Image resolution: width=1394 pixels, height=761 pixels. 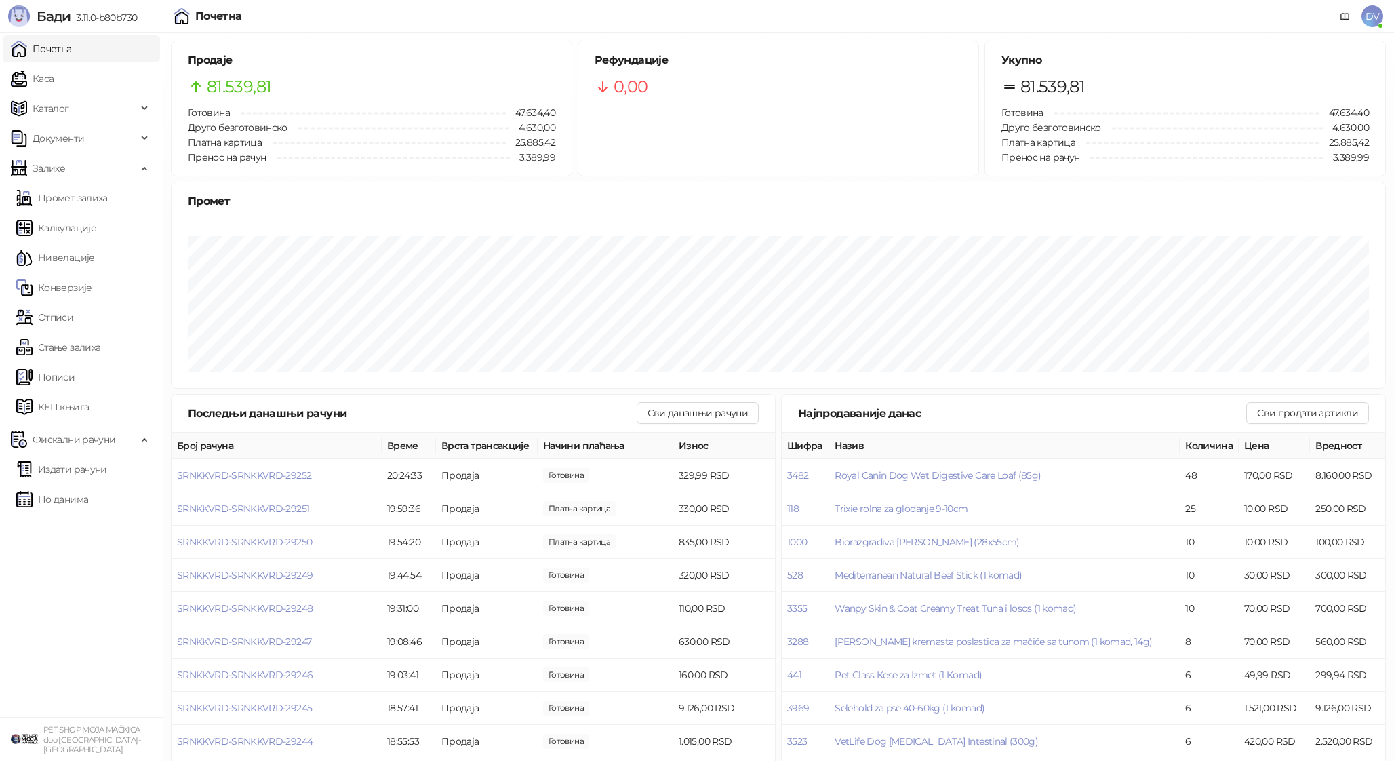 I want to click on button: Wanpy Skin & Coat Creamy Treat Tuna i losos (1 komad), so click(x=956, y=608).